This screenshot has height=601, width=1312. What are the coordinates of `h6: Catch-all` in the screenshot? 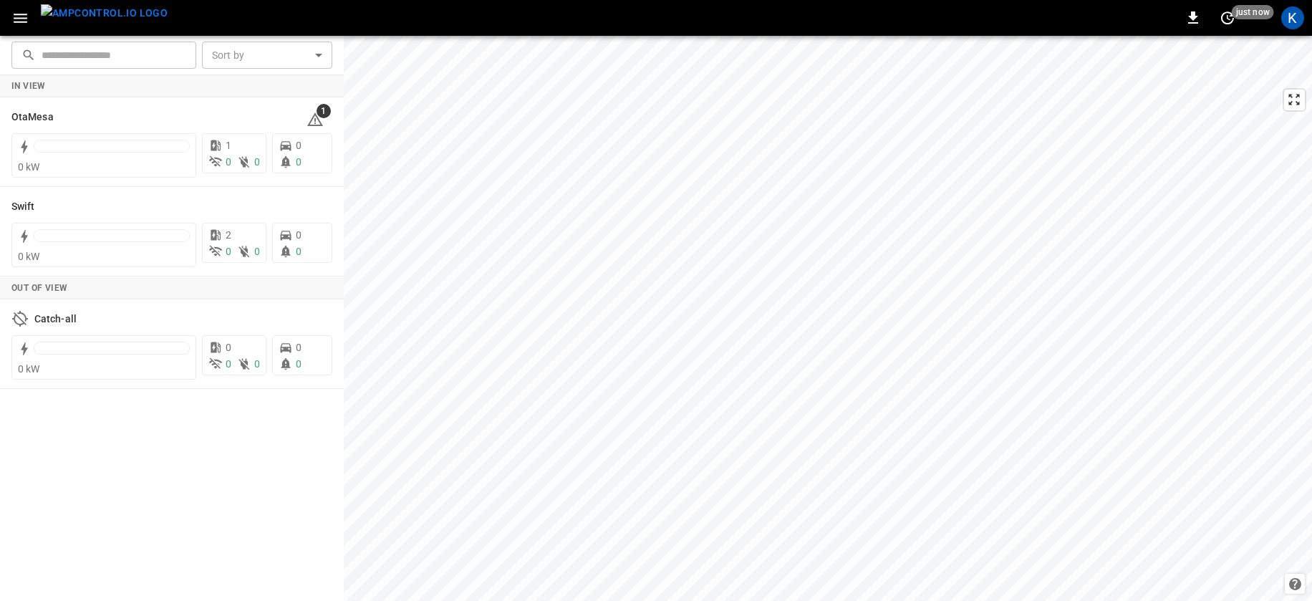 It's located at (55, 319).